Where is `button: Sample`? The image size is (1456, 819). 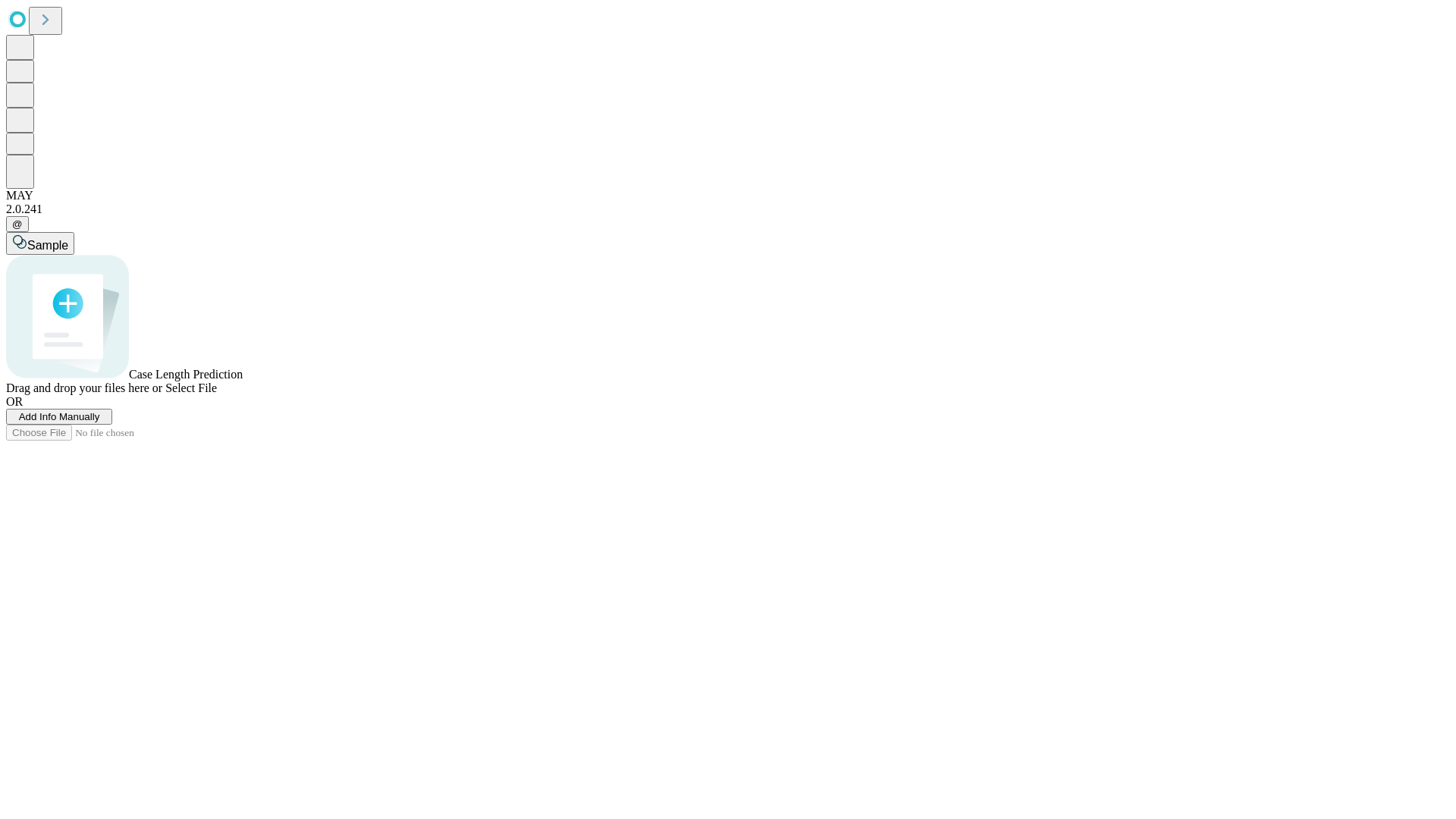
button: Sample is located at coordinates (40, 243).